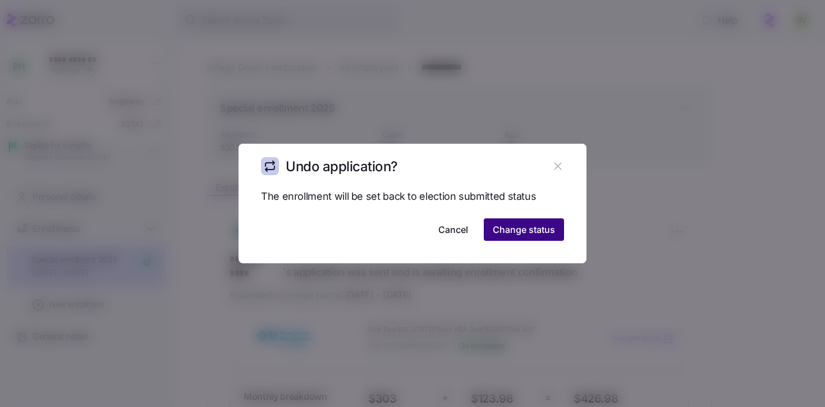 The image size is (825, 407). What do you see at coordinates (342, 166) in the screenshot?
I see `h1: Undo application?` at bounding box center [342, 166].